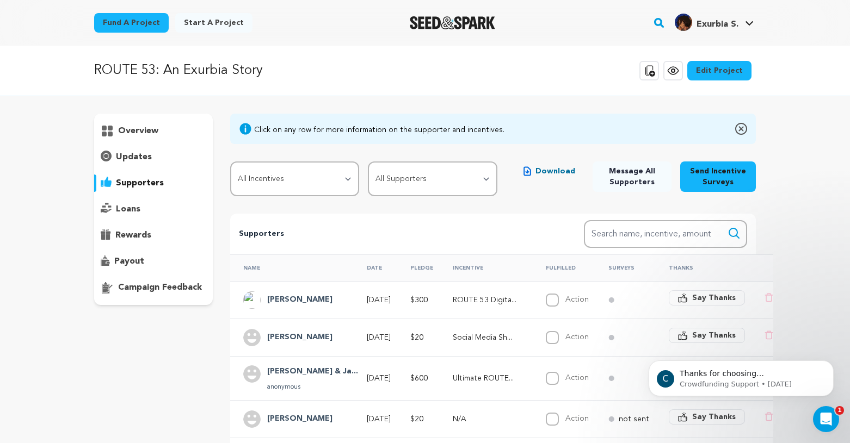 The width and height of the screenshot is (850, 443). What do you see at coordinates (489, 379) in the screenshot?
I see `p: Ultimate ROUTE 53 Package + Custom Art Commission` at bounding box center [489, 379].